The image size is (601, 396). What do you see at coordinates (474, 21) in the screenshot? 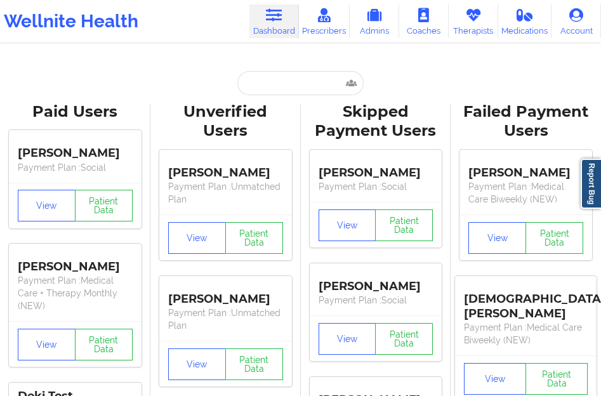
I see `a: Therapists` at bounding box center [474, 21].